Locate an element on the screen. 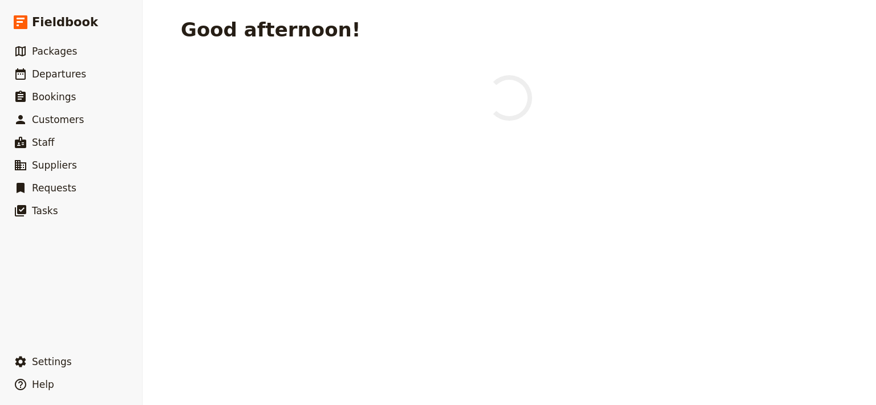  span: Customers is located at coordinates (58, 120).